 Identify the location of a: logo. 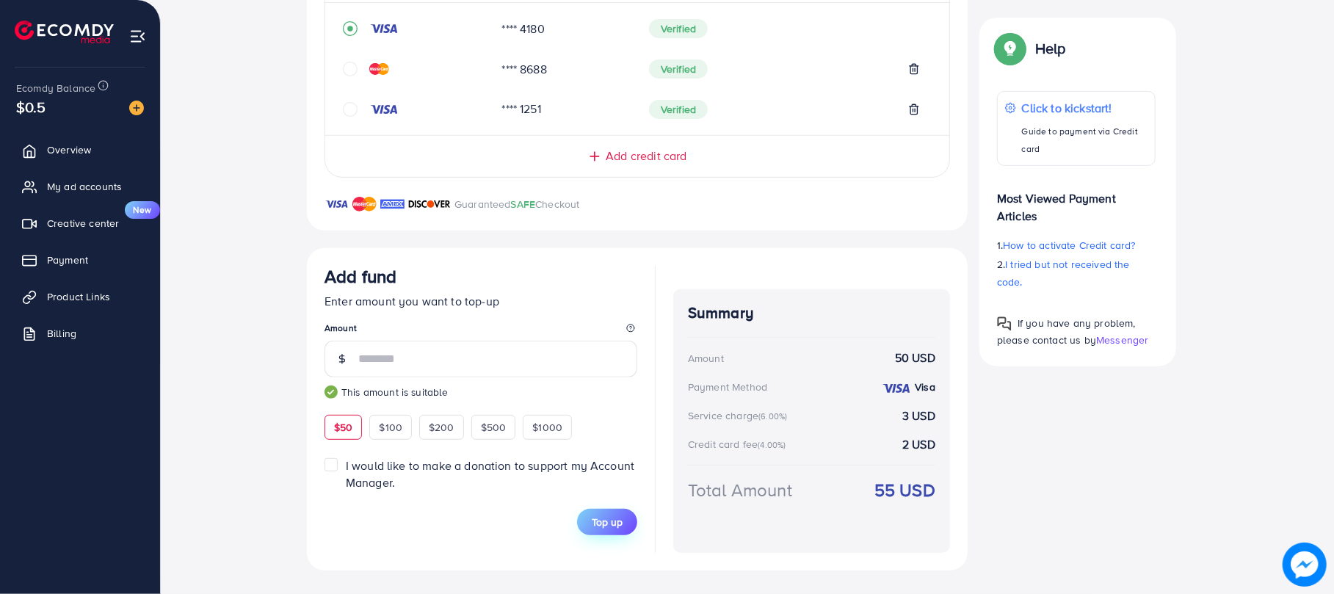
(64, 32).